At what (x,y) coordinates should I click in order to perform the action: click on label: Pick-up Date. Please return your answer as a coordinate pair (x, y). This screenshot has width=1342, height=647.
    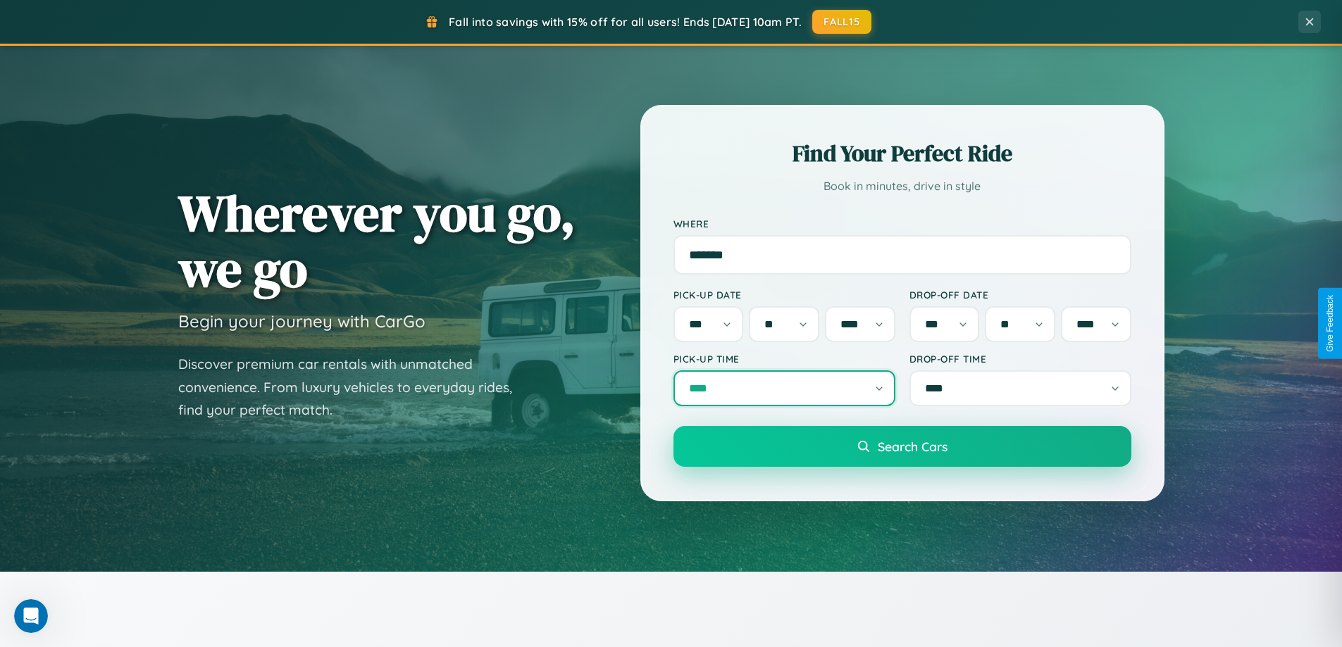
    Looking at the image, I should click on (784, 294).